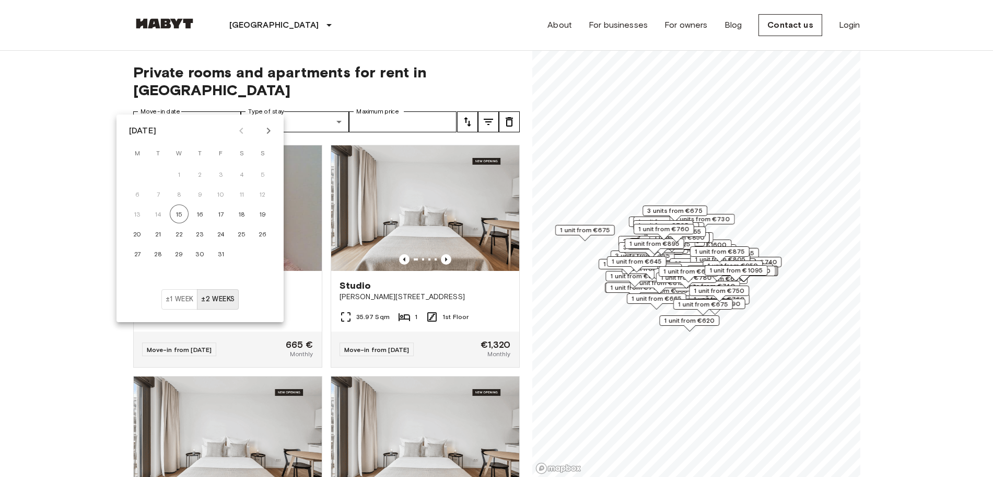  Describe the element at coordinates (499, 353) in the screenshot. I see `font: Monthly` at that location.